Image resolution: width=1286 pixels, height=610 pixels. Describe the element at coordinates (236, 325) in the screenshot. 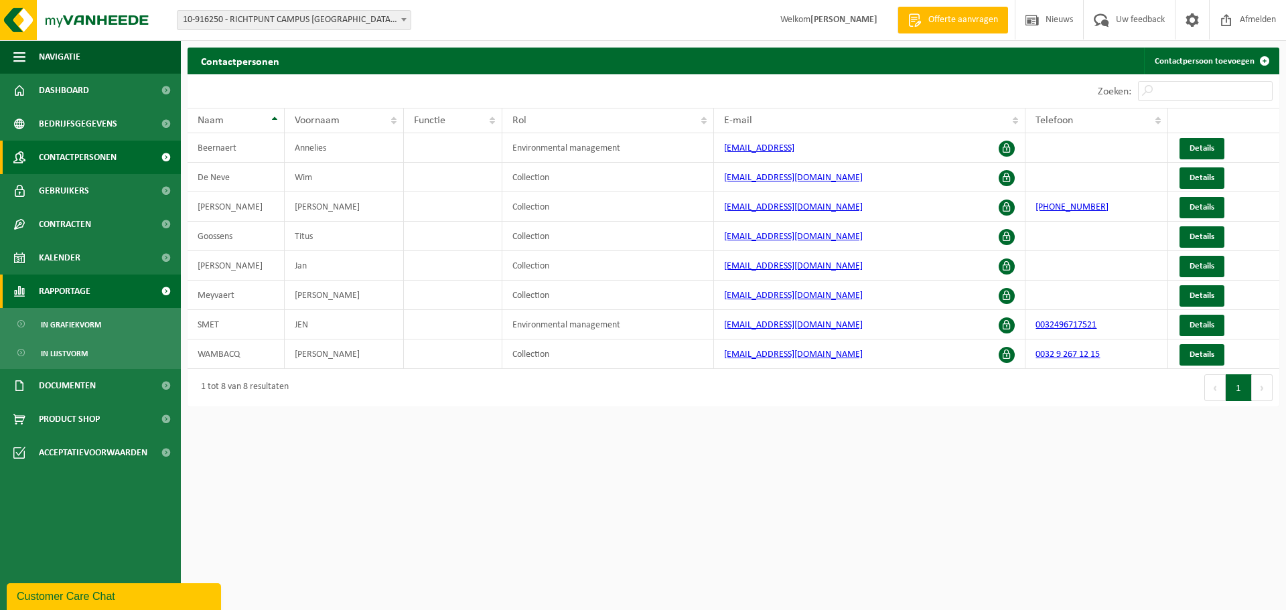

I see `td: SMET` at that location.